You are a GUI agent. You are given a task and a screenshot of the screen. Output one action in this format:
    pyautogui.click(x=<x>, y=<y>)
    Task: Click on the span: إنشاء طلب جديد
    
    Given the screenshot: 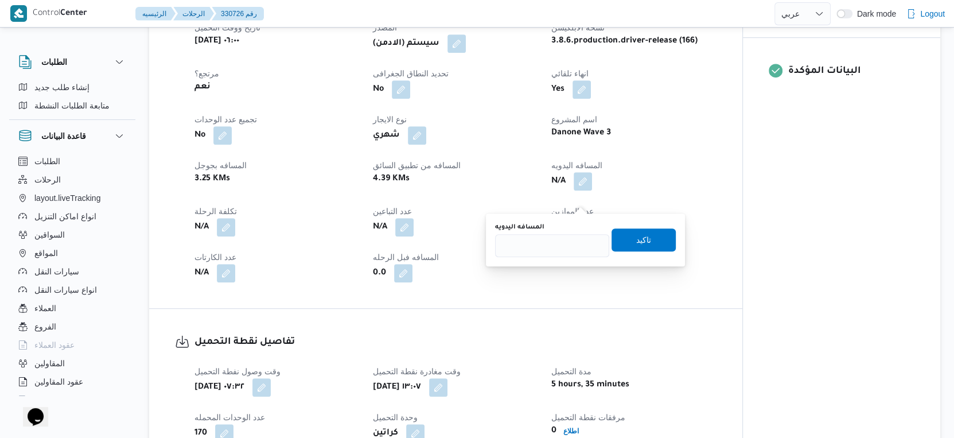 What is the action you would take?
    pyautogui.click(x=62, y=87)
    